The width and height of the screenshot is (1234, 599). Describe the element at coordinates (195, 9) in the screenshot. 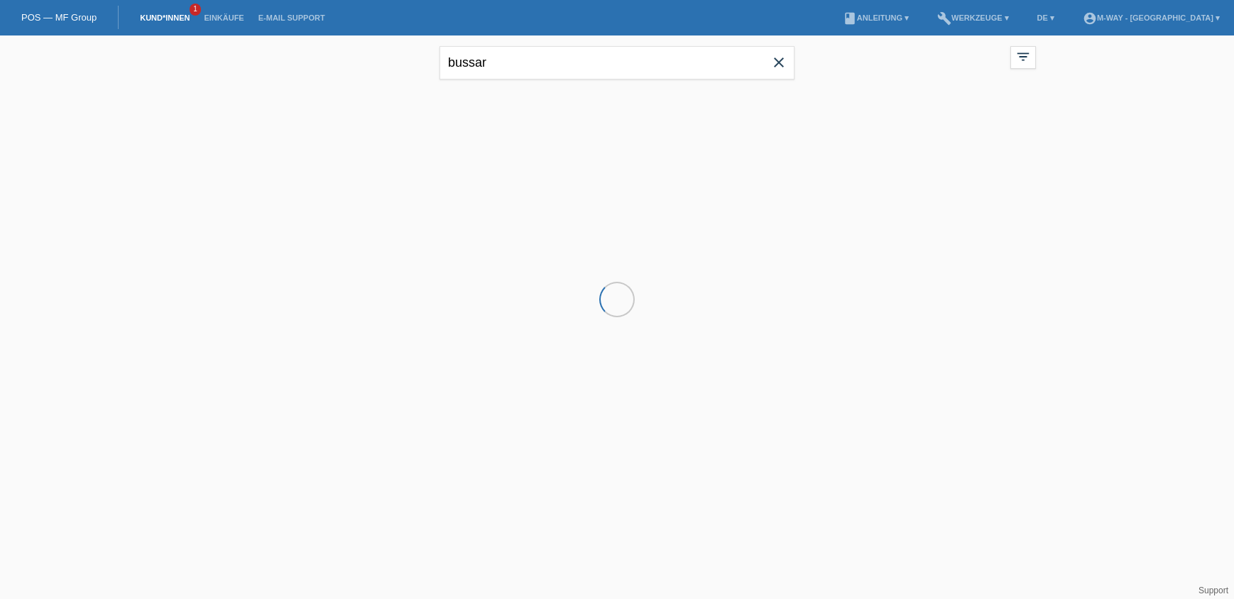

I see `span: 1` at that location.